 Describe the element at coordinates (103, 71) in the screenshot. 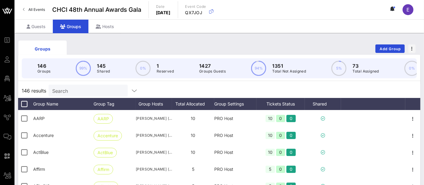

I see `p: Shared` at that location.